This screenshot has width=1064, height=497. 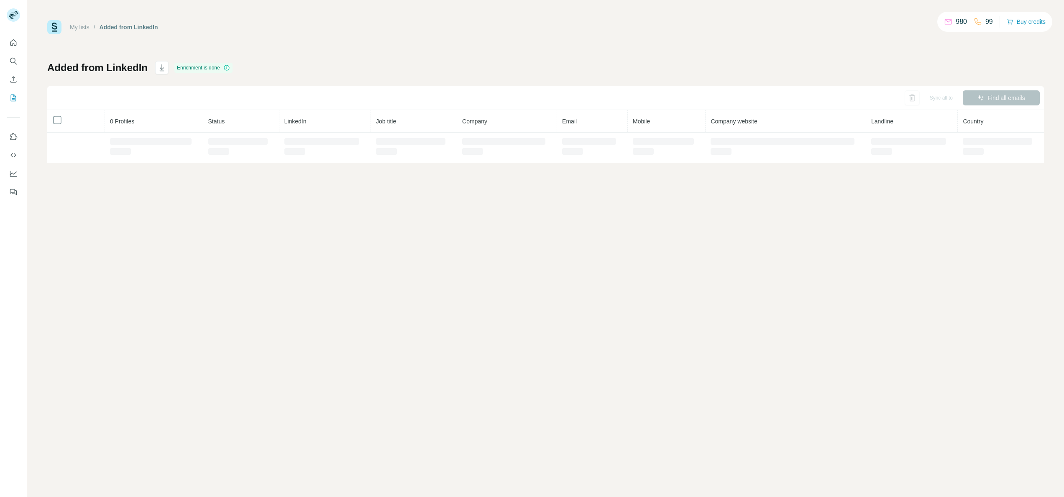 I want to click on span: 0 Profiles, so click(x=122, y=121).